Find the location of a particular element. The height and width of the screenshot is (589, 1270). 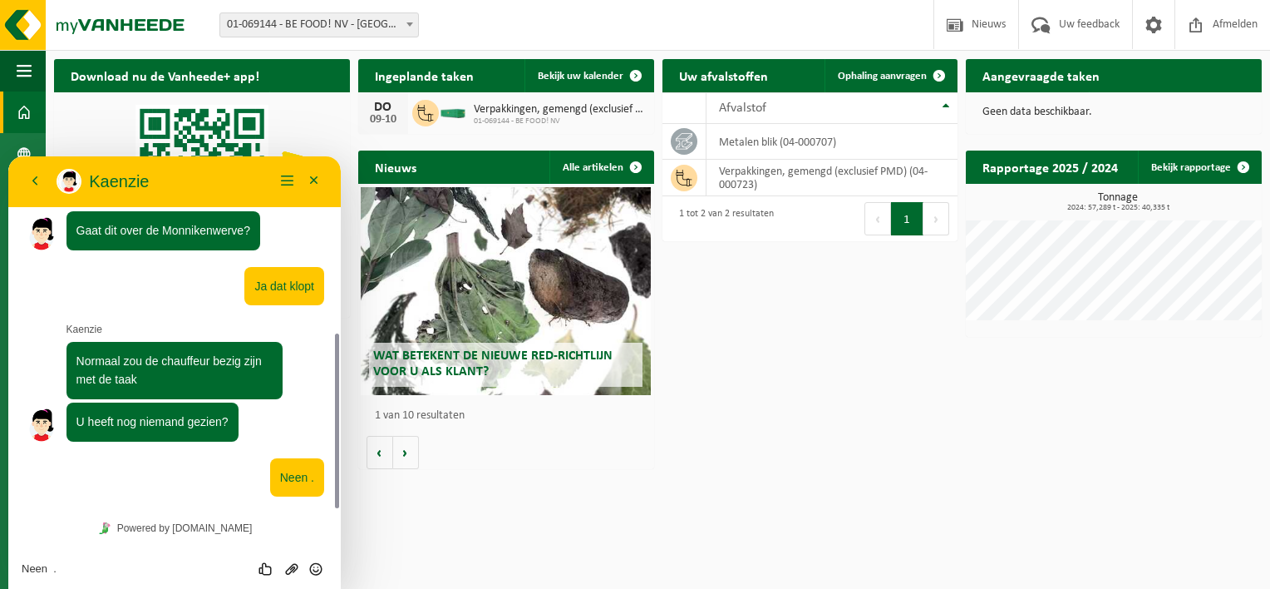

div: Group of buttons is located at coordinates (283, 412).